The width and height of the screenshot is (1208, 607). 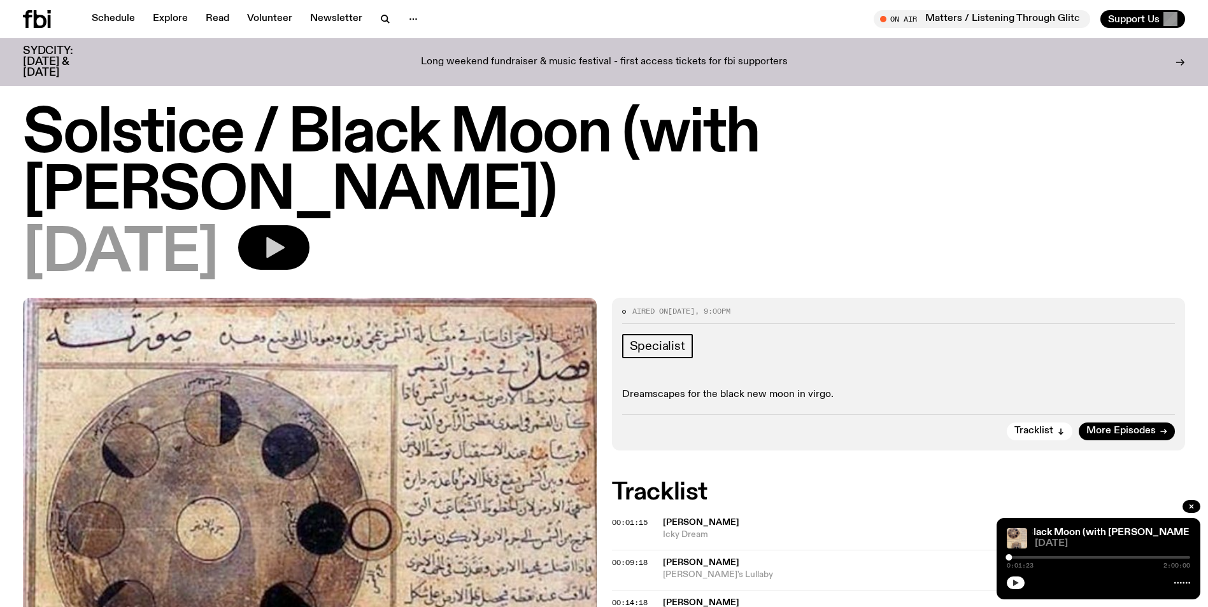 What do you see at coordinates (113, 19) in the screenshot?
I see `a: Schedule` at bounding box center [113, 19].